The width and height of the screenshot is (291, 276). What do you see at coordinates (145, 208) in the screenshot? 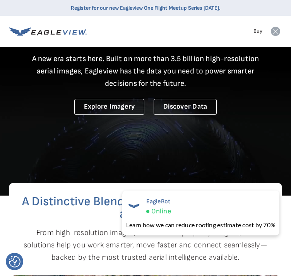
I see `h2: A Distinctive Blend of Precision, Performance, and Value` at bounding box center [145, 208].